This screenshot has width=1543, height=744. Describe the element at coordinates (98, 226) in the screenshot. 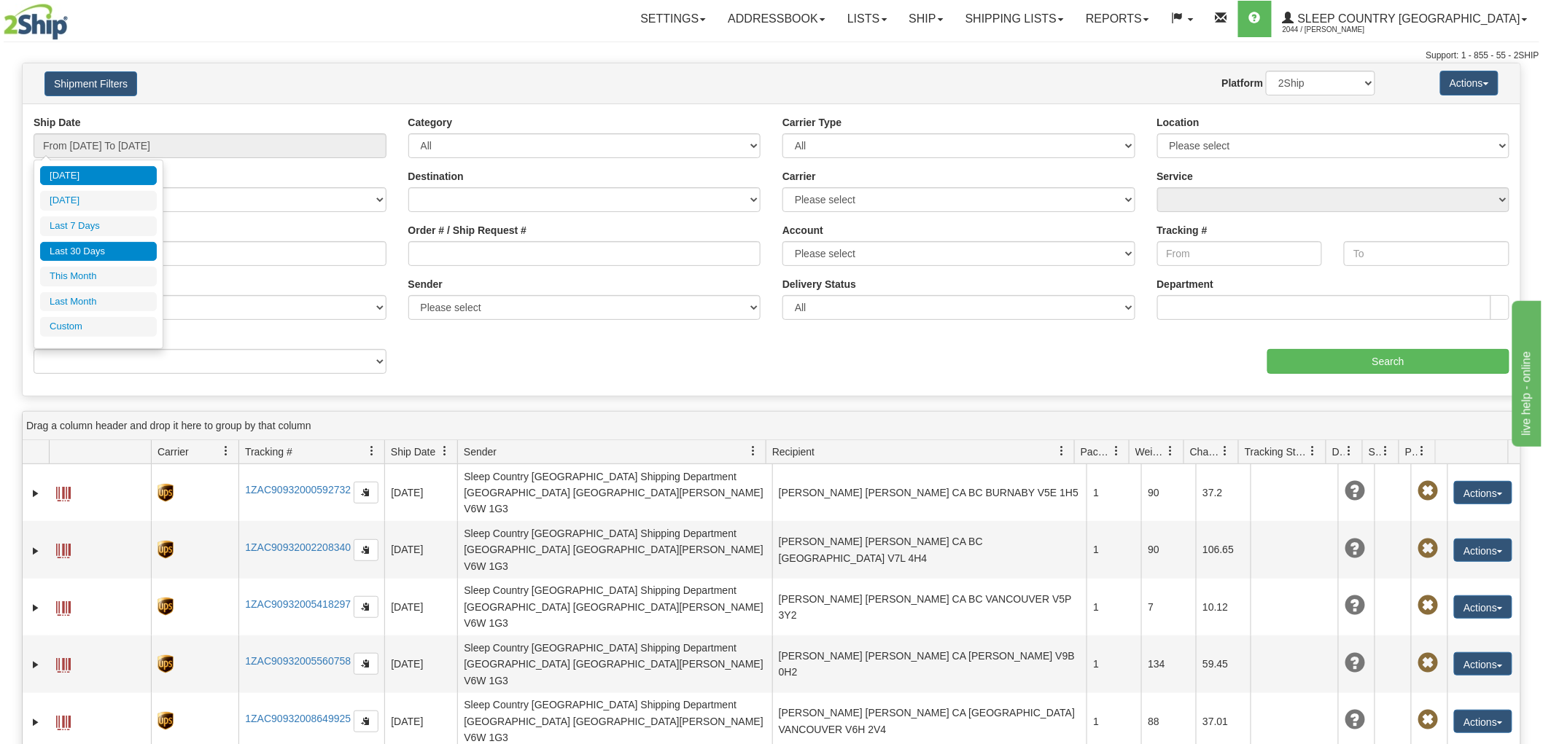

I see `li: Last 7 Days` at that location.